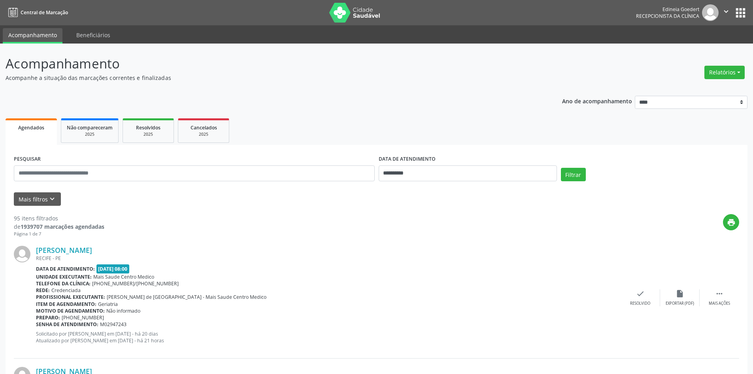  What do you see at coordinates (124, 276) in the screenshot?
I see `span: Mais Saude Centro Medico` at bounding box center [124, 276].